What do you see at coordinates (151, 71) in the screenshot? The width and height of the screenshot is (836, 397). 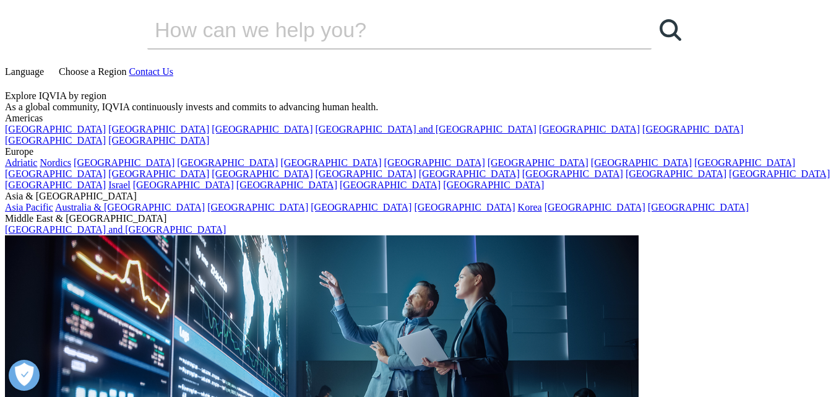 I see `span: Contact Us` at bounding box center [151, 71].